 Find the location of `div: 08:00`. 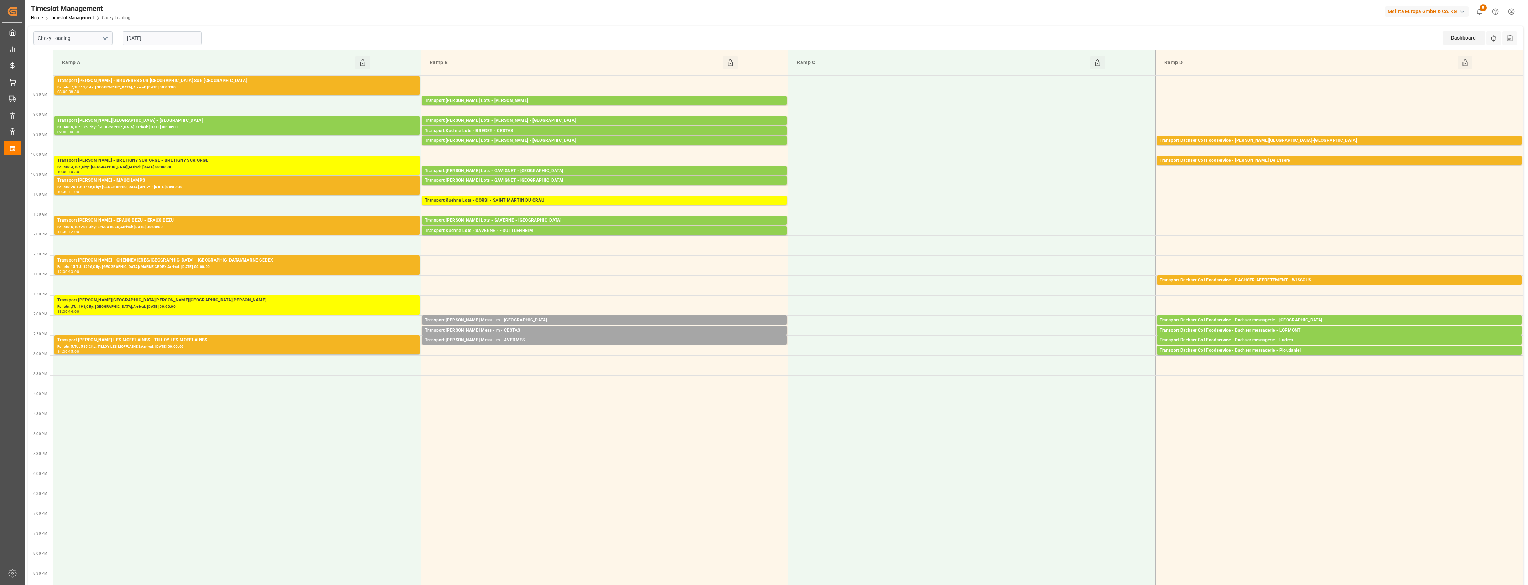

div: 08:00 is located at coordinates (62, 92).